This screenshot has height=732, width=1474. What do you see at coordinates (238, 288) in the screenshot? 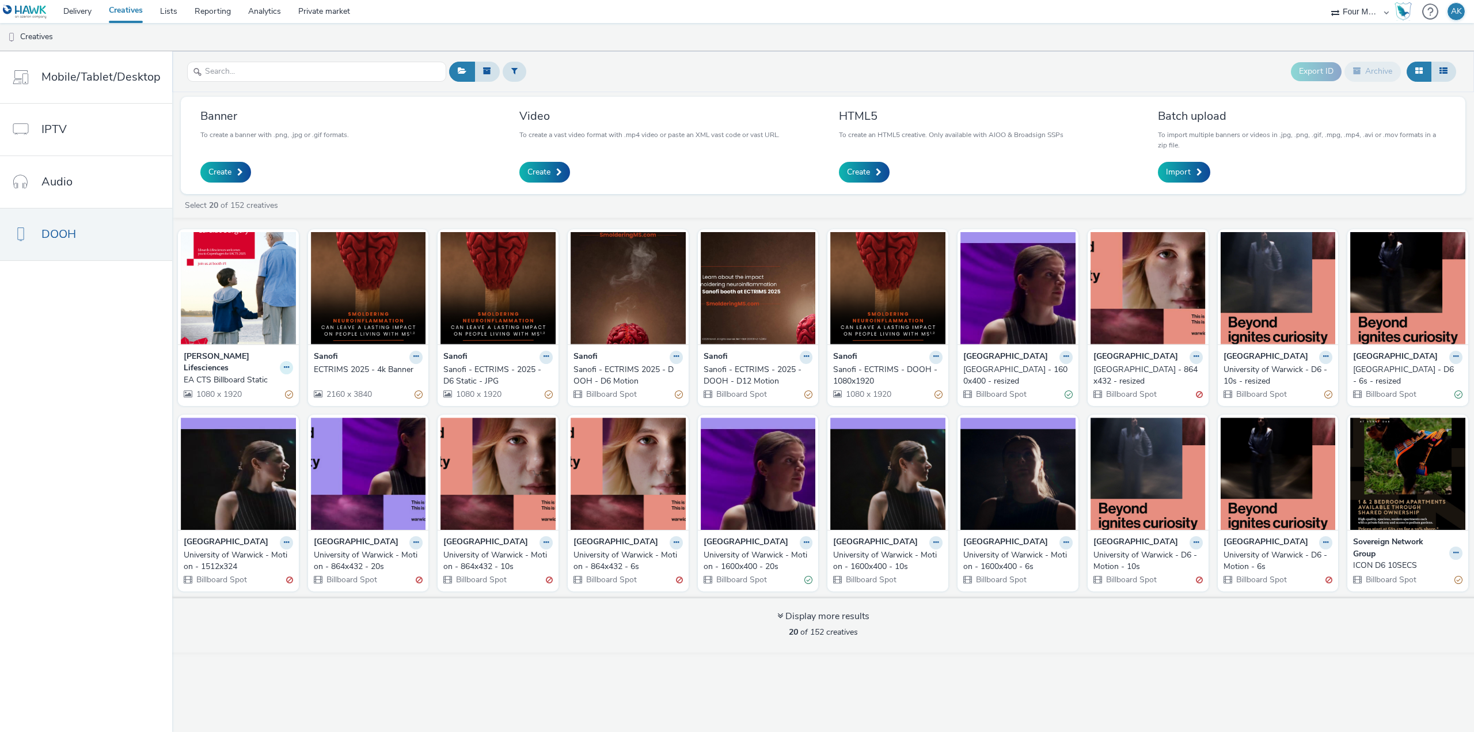
I see `img: EA CTS Billboard Static visual` at bounding box center [238, 288].